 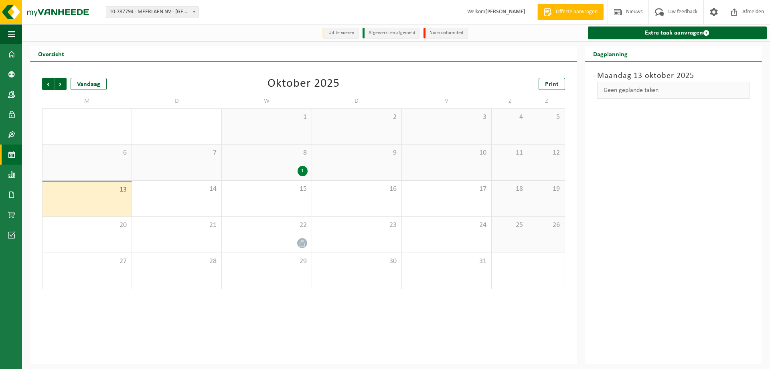 I want to click on span: 11, so click(x=510, y=153).